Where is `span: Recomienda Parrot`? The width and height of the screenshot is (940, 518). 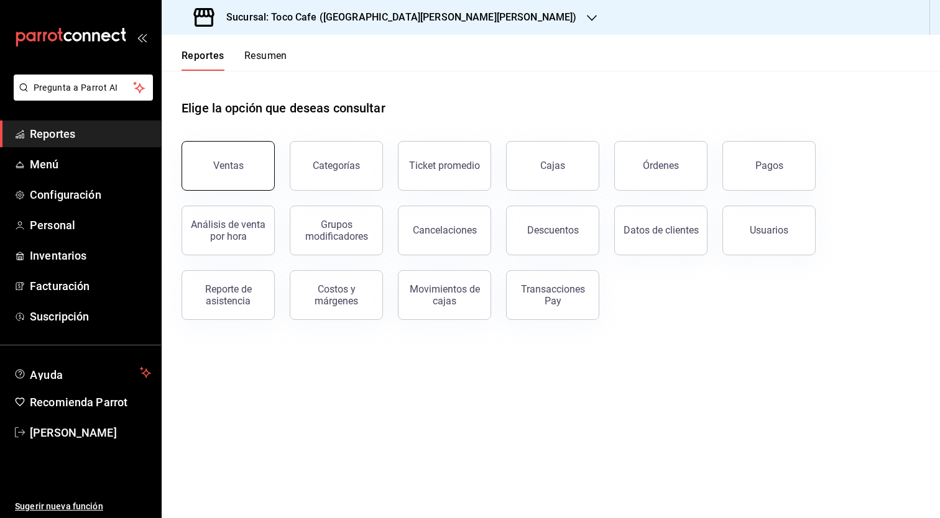
span: Recomienda Parrot is located at coordinates (90, 402).